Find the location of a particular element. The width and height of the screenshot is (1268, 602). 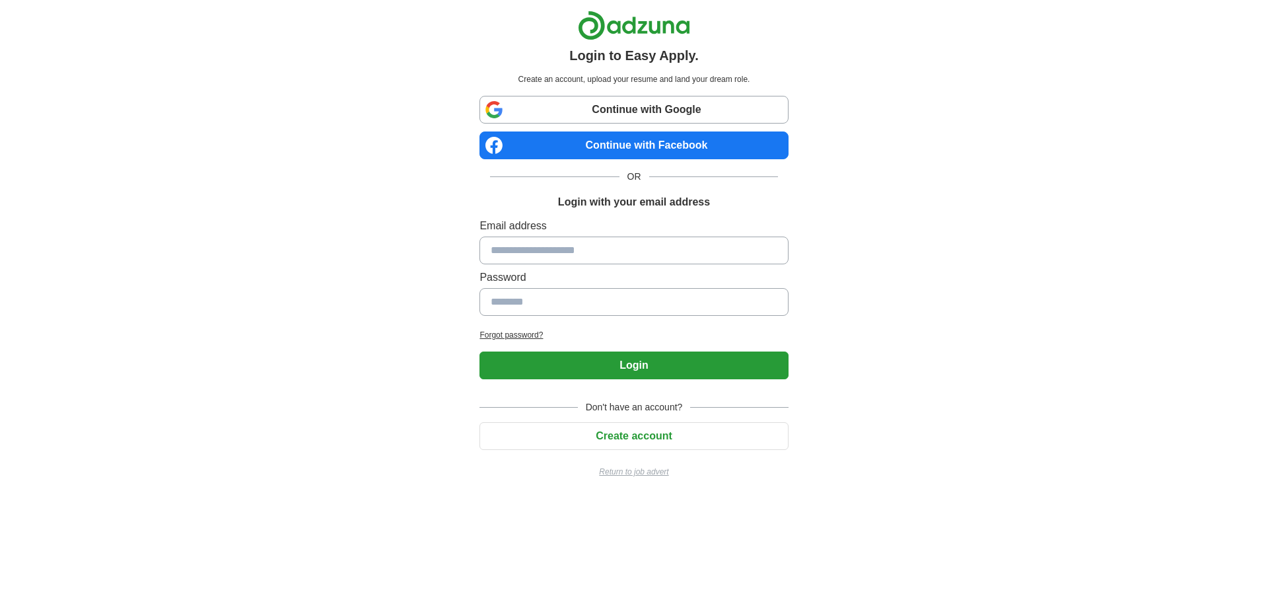

h1: Login to Easy Apply. is located at coordinates (634, 55).